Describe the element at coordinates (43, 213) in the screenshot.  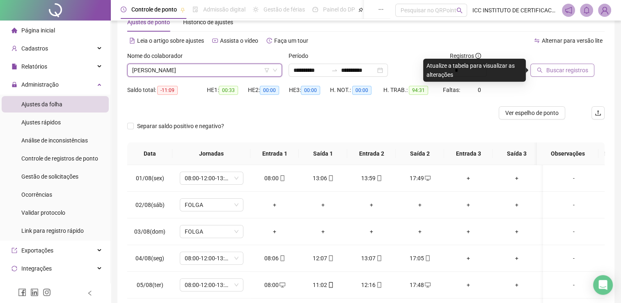
I see `span: Validar protocolo` at that location.